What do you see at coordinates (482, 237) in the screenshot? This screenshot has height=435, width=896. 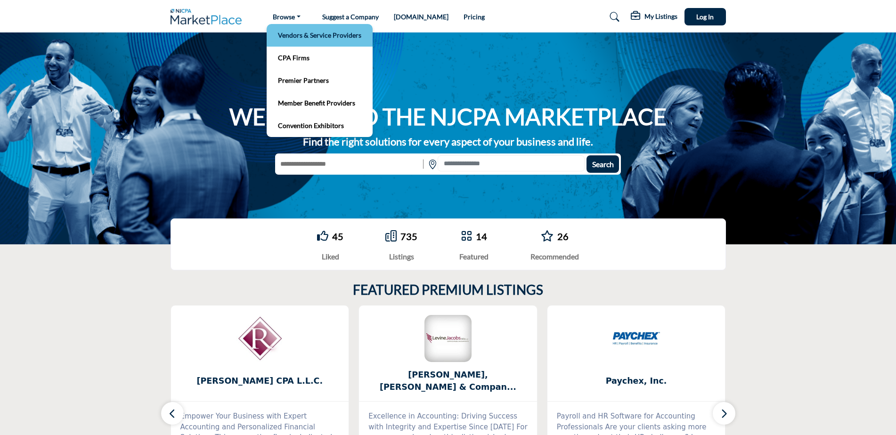 I see `a: 14` at bounding box center [482, 237].